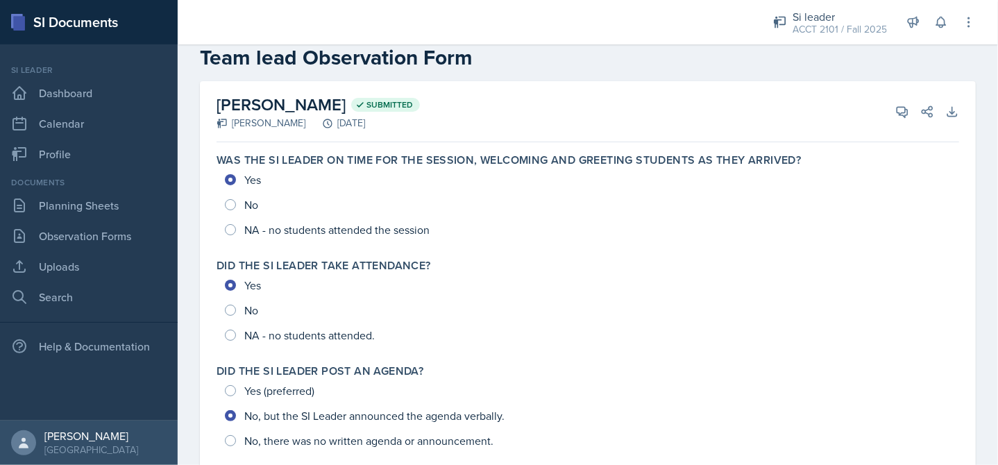  Describe the element at coordinates (89, 346) in the screenshot. I see `div: Help & Documentation` at that location.